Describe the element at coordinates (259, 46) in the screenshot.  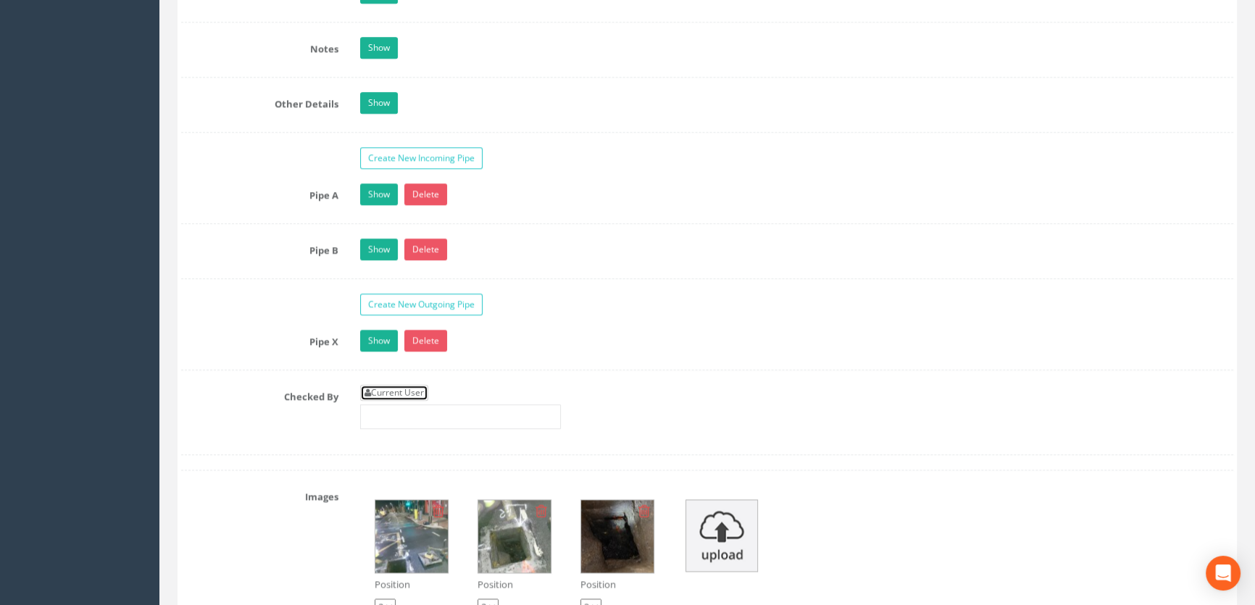
I see `label: Notes` at that location.